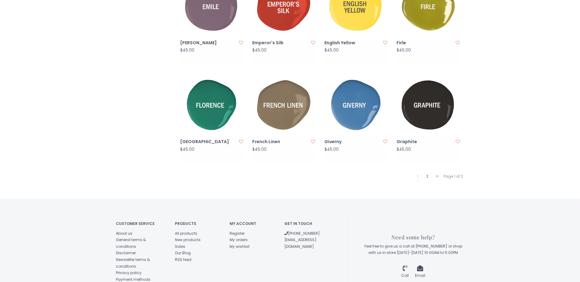 This screenshot has height=282, width=580. What do you see at coordinates (307, 224) in the screenshot?
I see `h4: Get in touch` at bounding box center [307, 224].